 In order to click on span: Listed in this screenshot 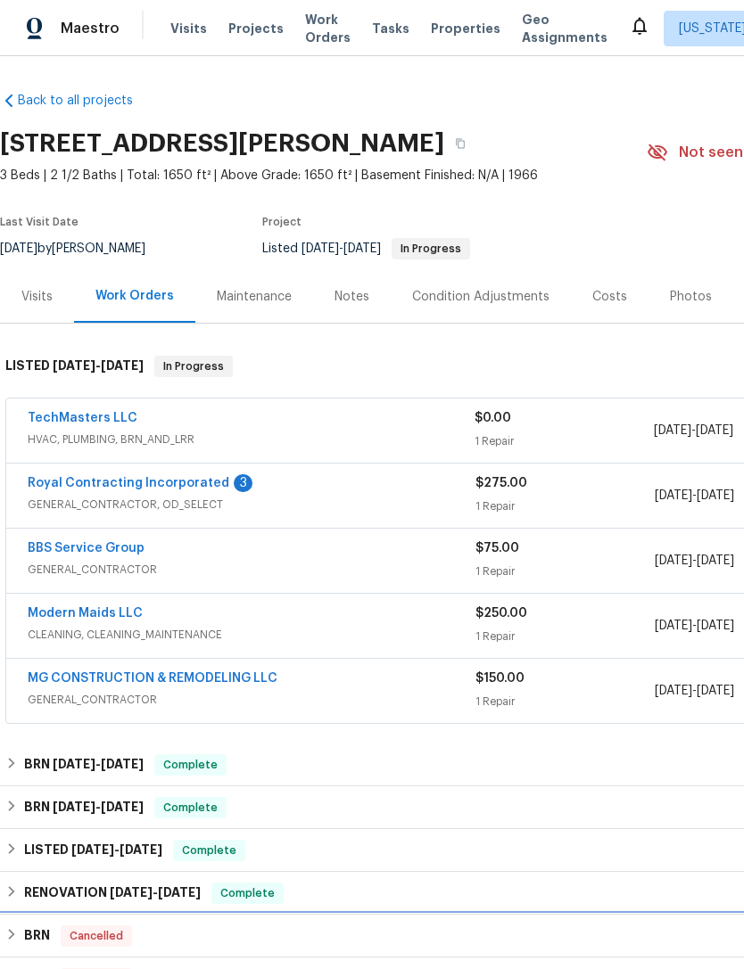, I will do `click(366, 249)`.